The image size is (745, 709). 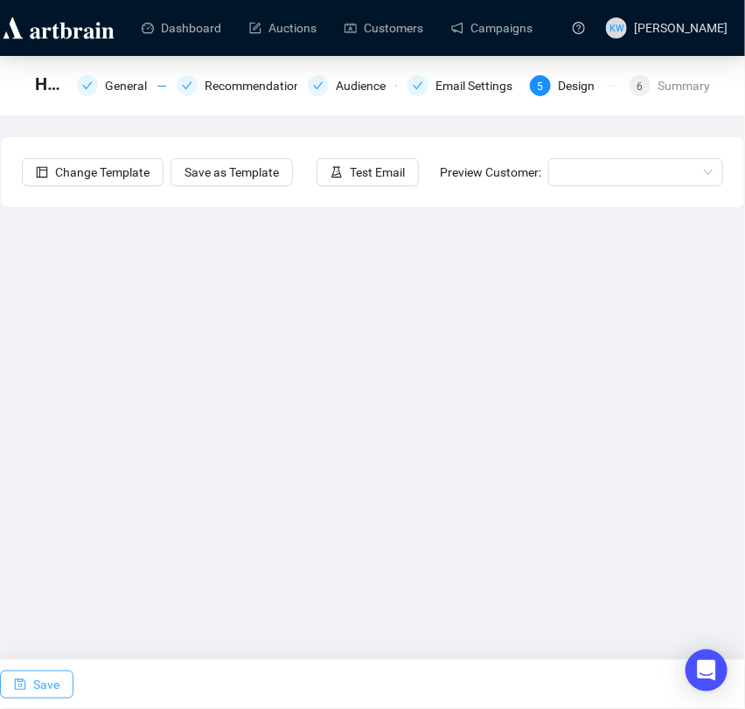 I want to click on div: Open Intercom Messenger, so click(x=706, y=670).